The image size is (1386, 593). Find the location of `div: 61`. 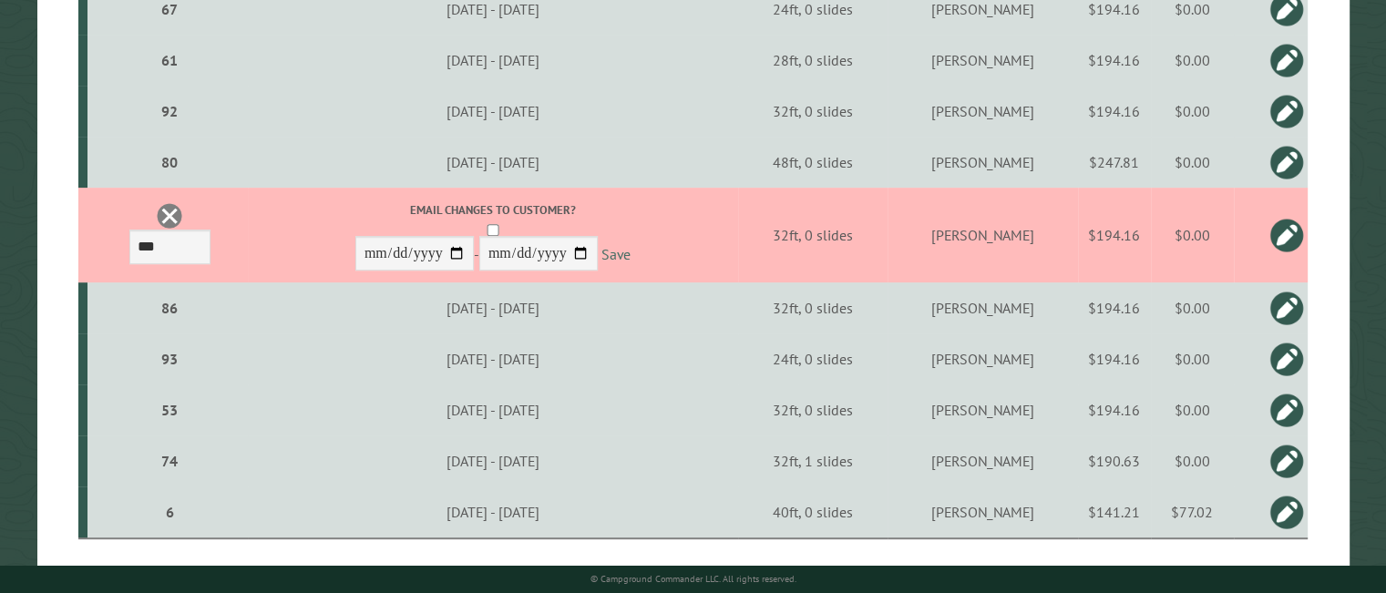

div: 61 is located at coordinates (169, 60).